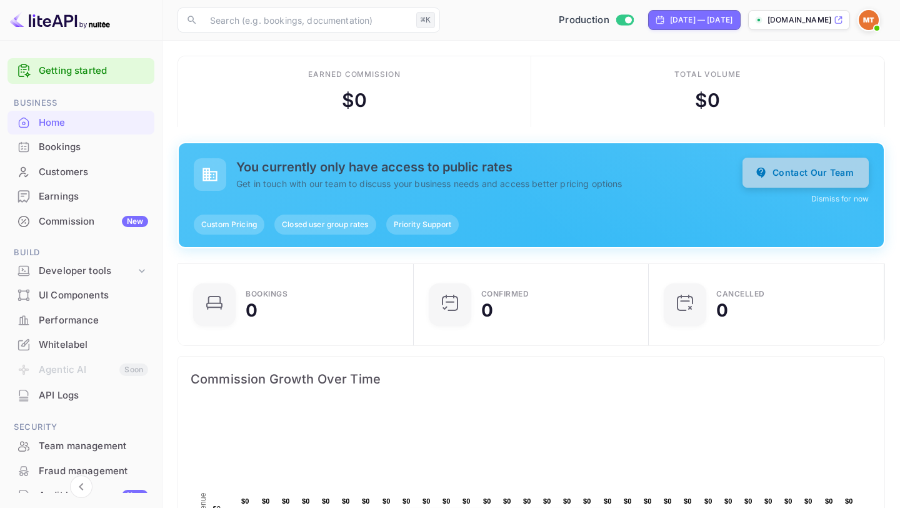 Image resolution: width=900 pixels, height=508 pixels. Describe the element at coordinates (93, 495) in the screenshot. I see `div: Audit logs` at that location.